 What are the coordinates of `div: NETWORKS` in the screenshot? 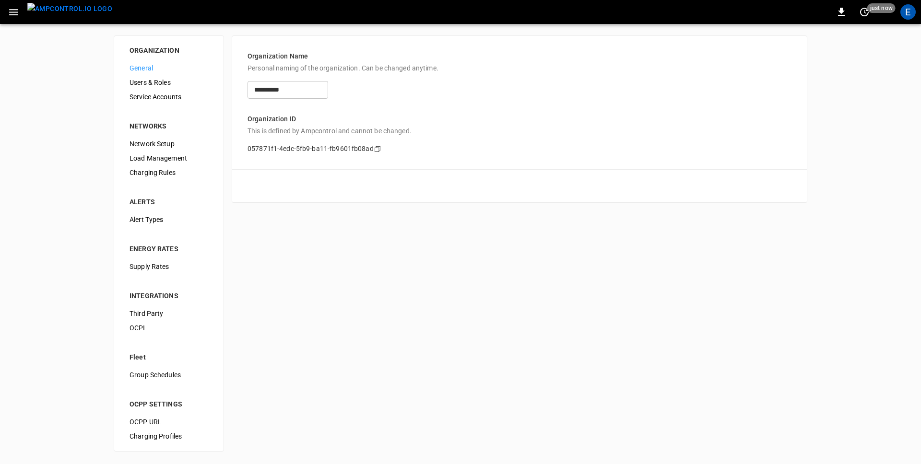 It's located at (169, 126).